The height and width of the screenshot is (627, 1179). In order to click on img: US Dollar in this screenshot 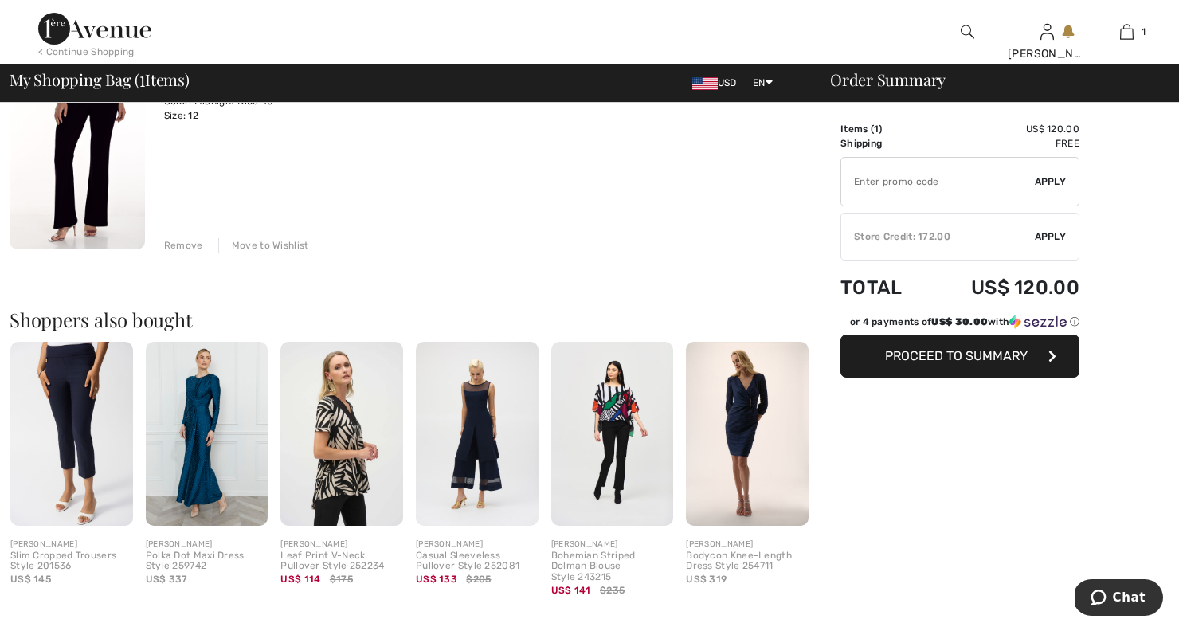, I will do `click(705, 84)`.